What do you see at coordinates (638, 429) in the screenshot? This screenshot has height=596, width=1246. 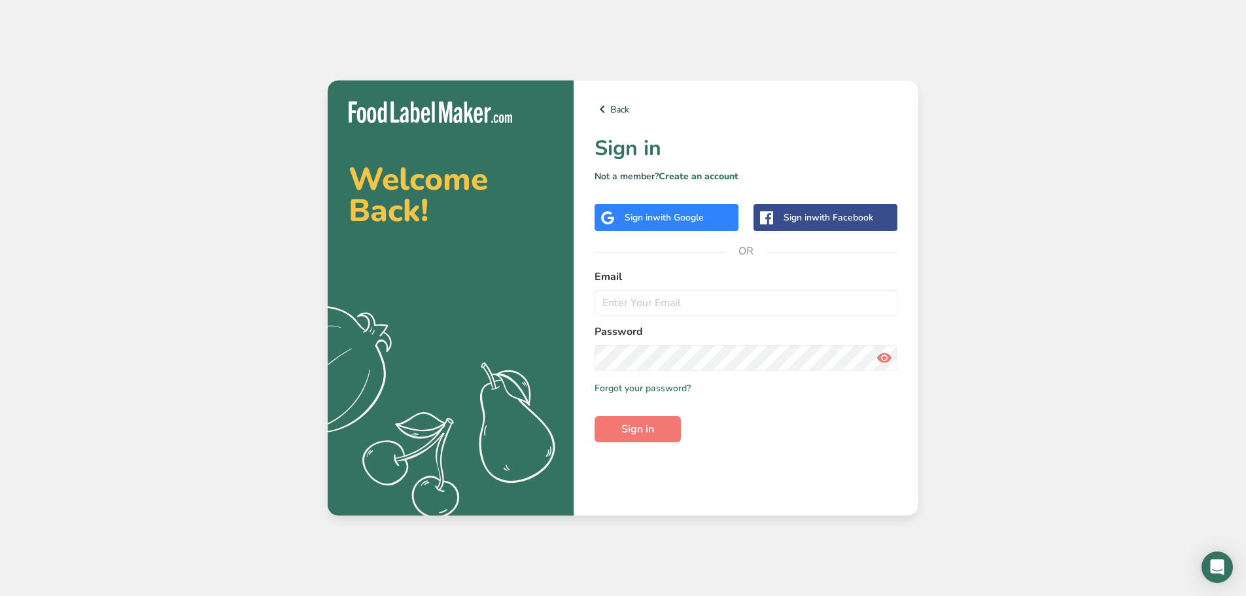 I see `span: Sign in` at bounding box center [638, 429].